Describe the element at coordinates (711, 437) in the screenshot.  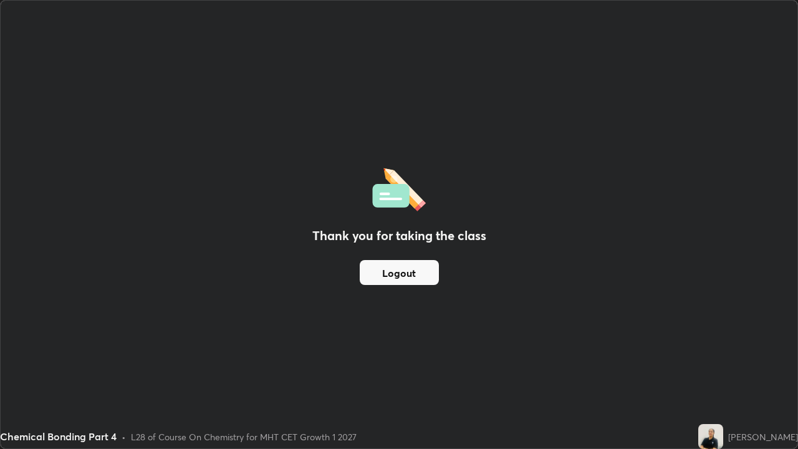
I see `img: 332d395ef1f14294aa6d42b3991fd35f.jpg` at that location.